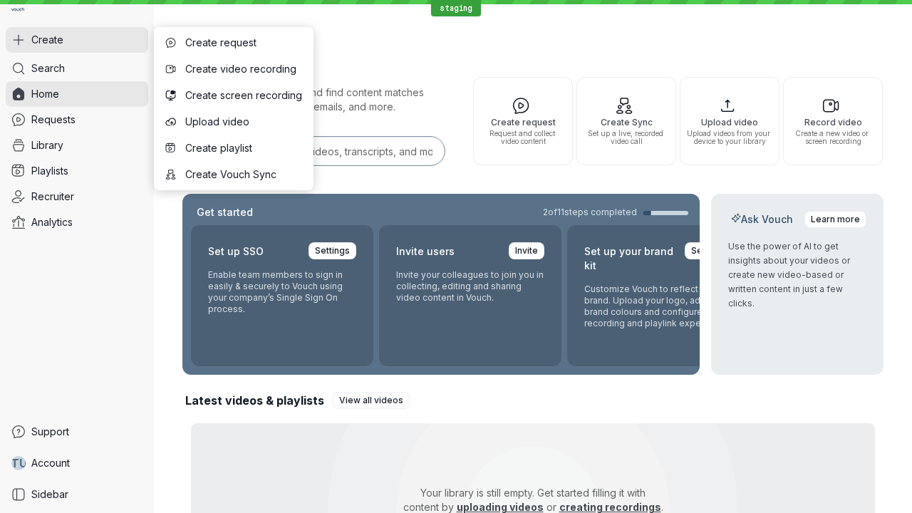 This screenshot has height=513, width=912. Describe the element at coordinates (527, 251) in the screenshot. I see `span: Invite` at that location.